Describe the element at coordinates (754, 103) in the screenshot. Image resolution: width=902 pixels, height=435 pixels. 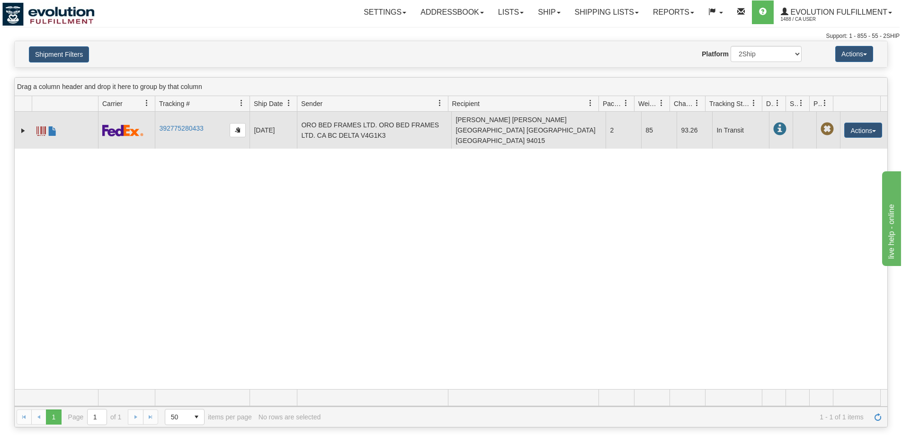
I see `a: Tracking Status filter column settings` at that location.